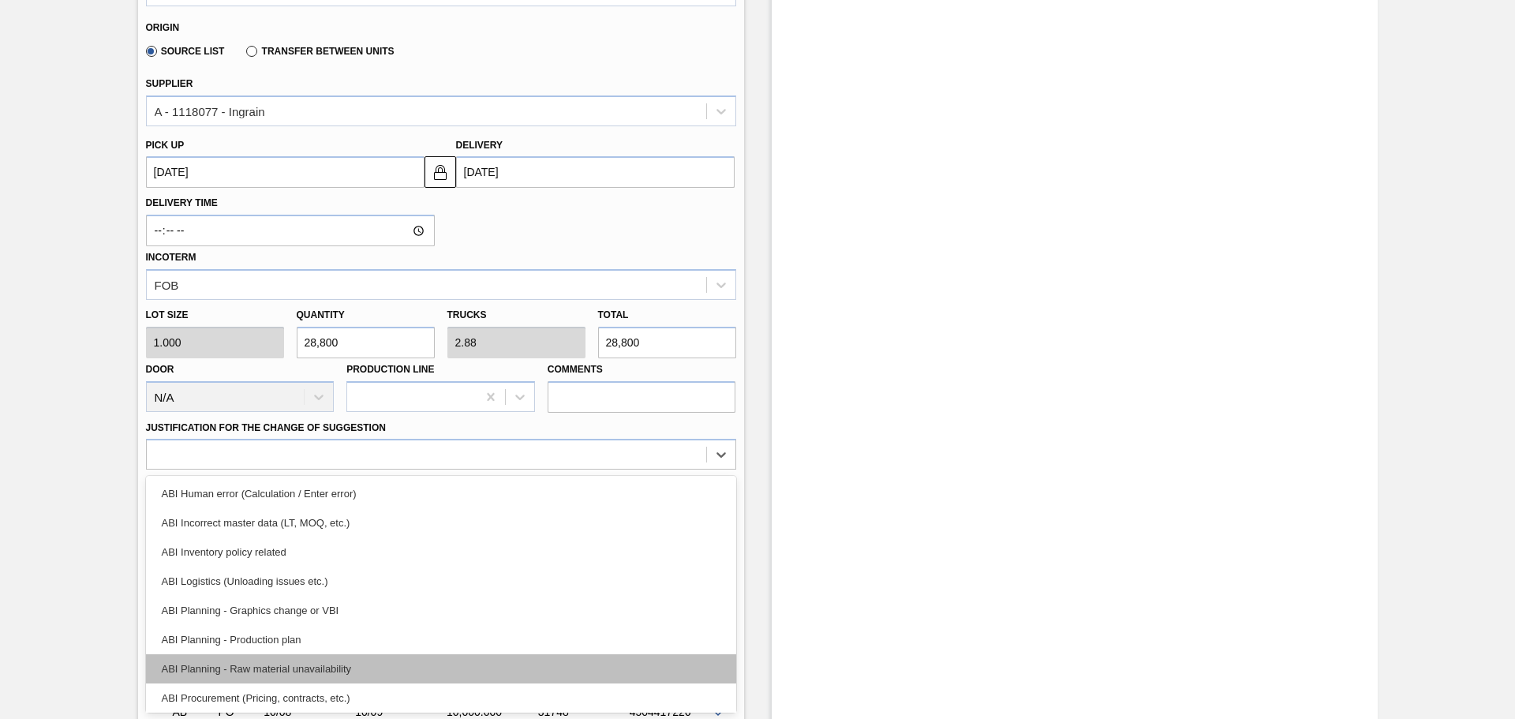 This screenshot has height=719, width=1515. What do you see at coordinates (319, 51) in the screenshot?
I see `label: Transfer between Units` at bounding box center [319, 51].